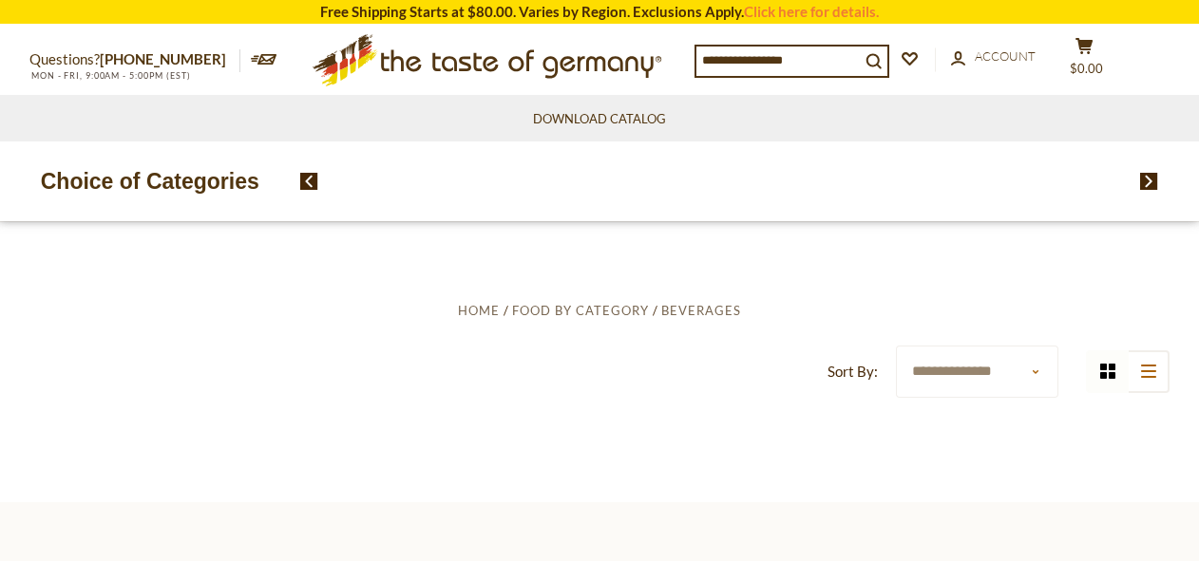  What do you see at coordinates (1086, 68) in the screenshot?
I see `span: $0.00` at bounding box center [1086, 68].